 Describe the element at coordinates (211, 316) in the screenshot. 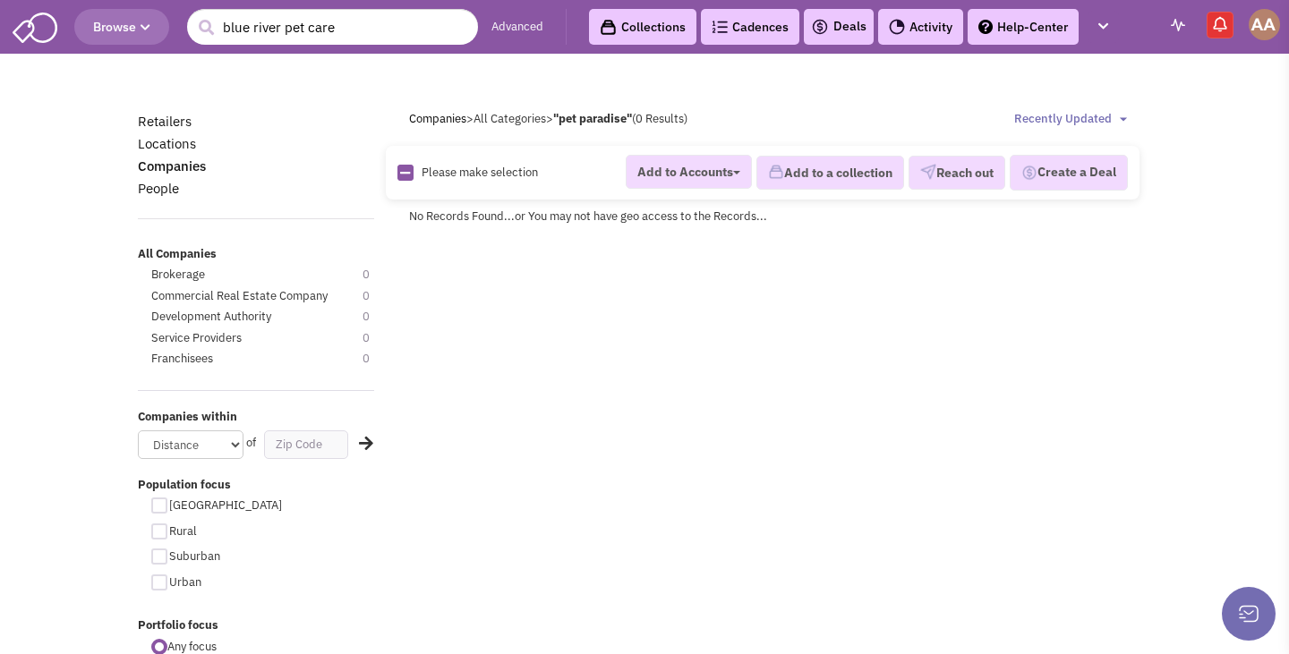

I see `span: Development Authority` at that location.